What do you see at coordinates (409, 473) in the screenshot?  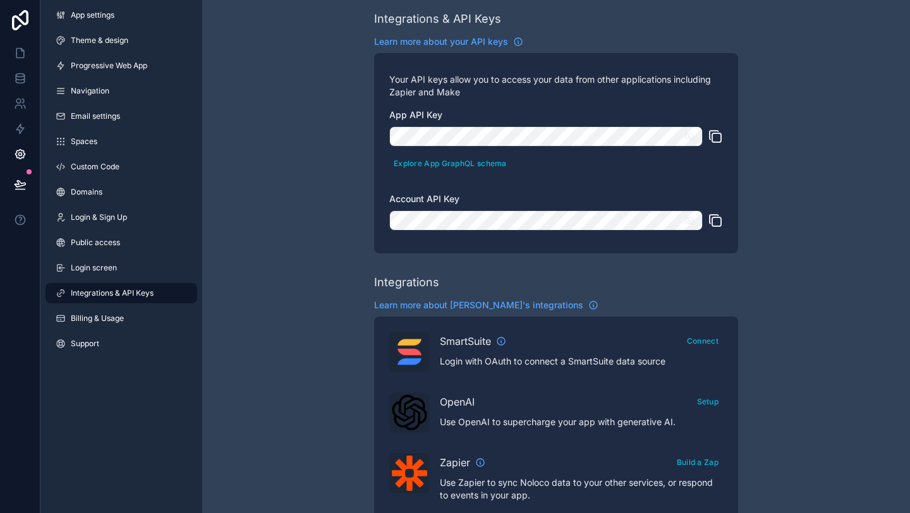 I see `img: Zapier` at bounding box center [409, 473].